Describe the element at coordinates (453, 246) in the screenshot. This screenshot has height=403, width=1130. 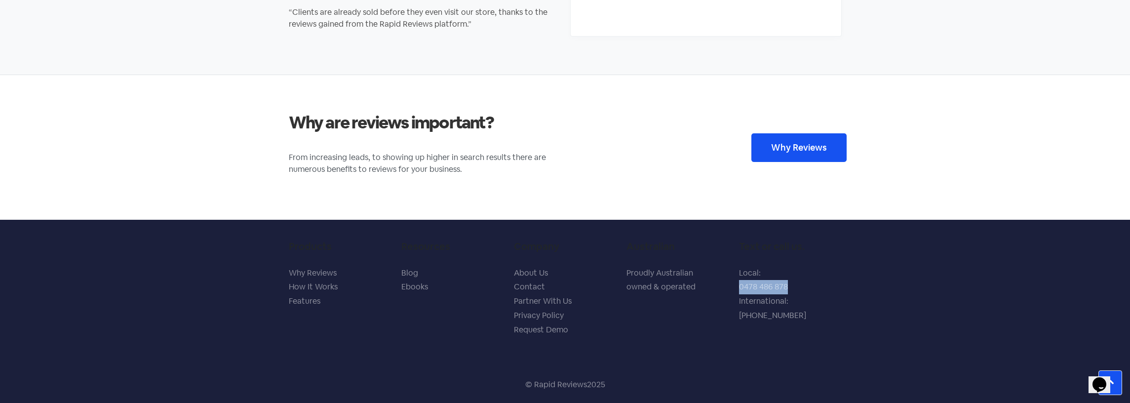
I see `h5: Resources` at that location.